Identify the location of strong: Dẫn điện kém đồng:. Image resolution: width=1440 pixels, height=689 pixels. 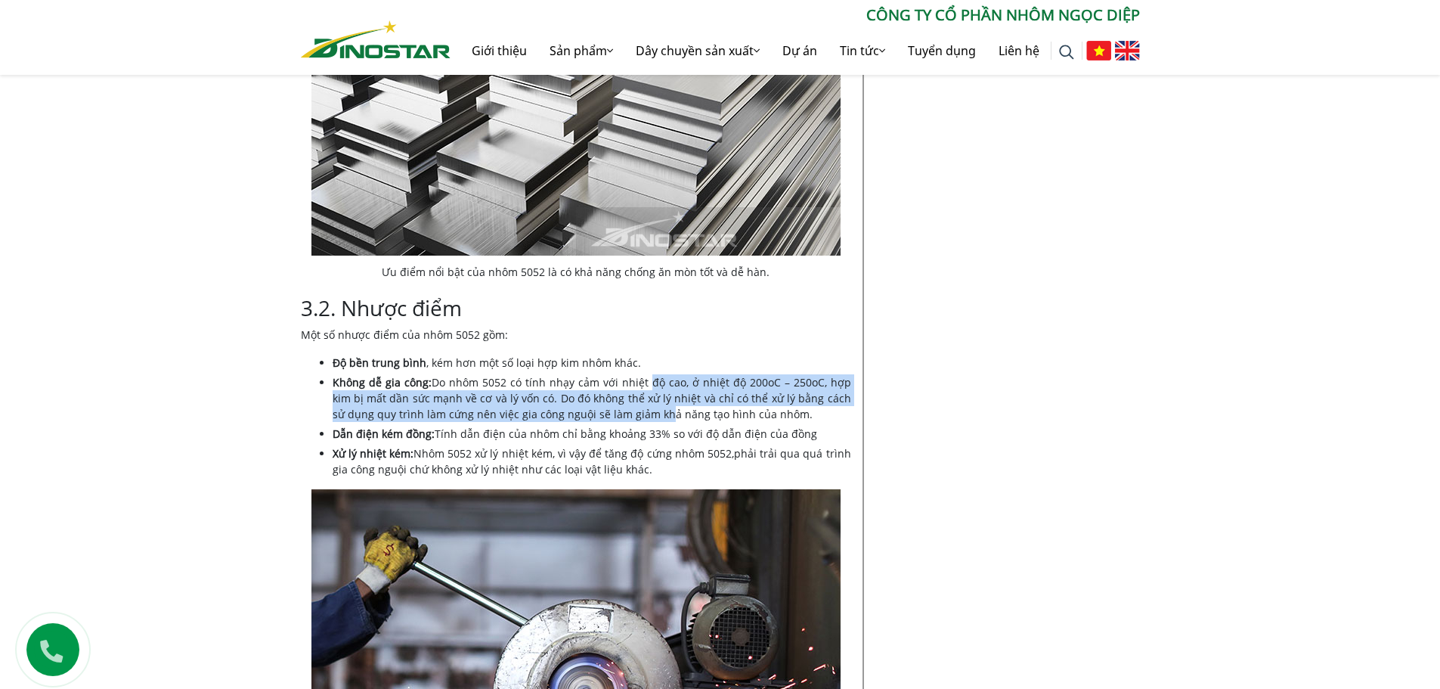
(383, 433).